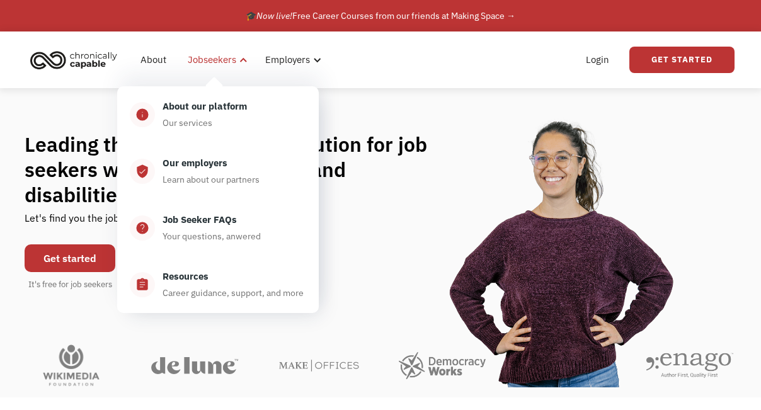  I want to click on div: Job Seeker FAQs, so click(200, 220).